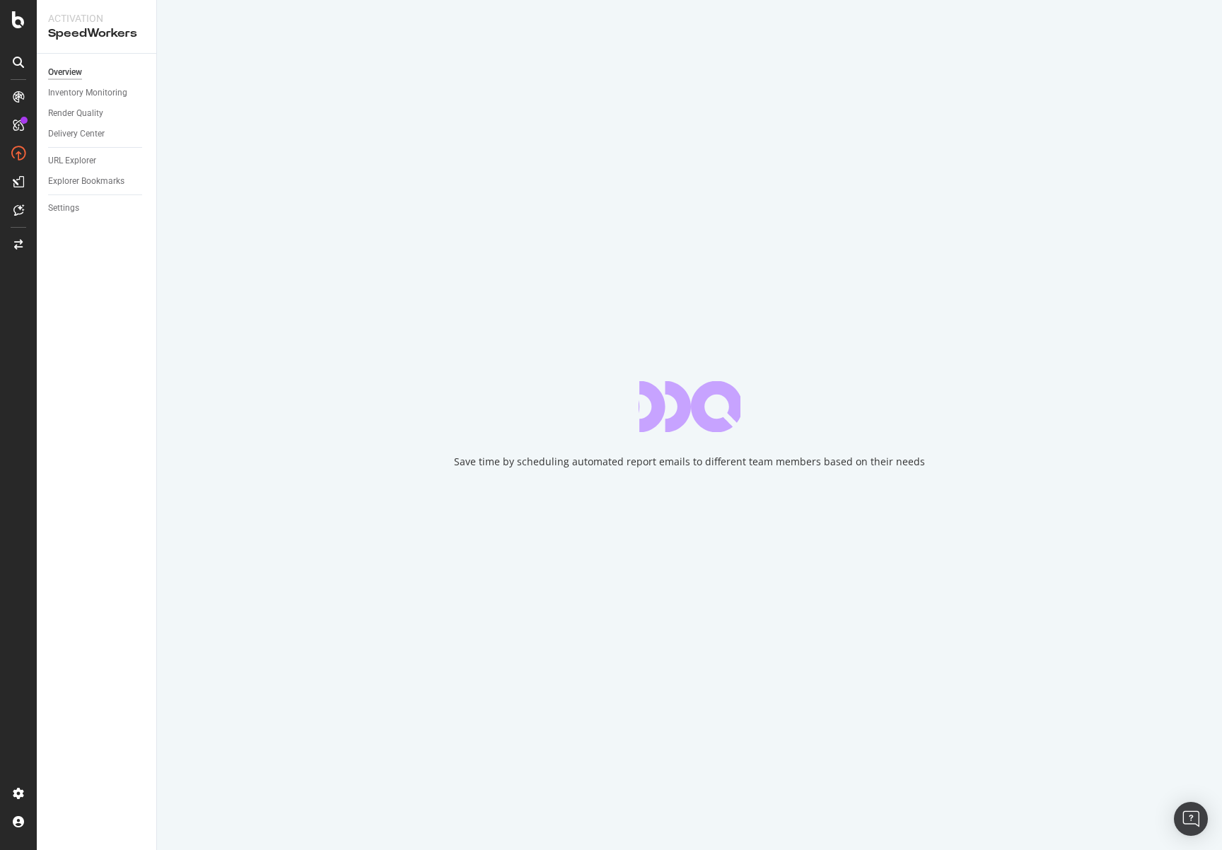 This screenshot has height=850, width=1222. I want to click on a: Overview, so click(97, 72).